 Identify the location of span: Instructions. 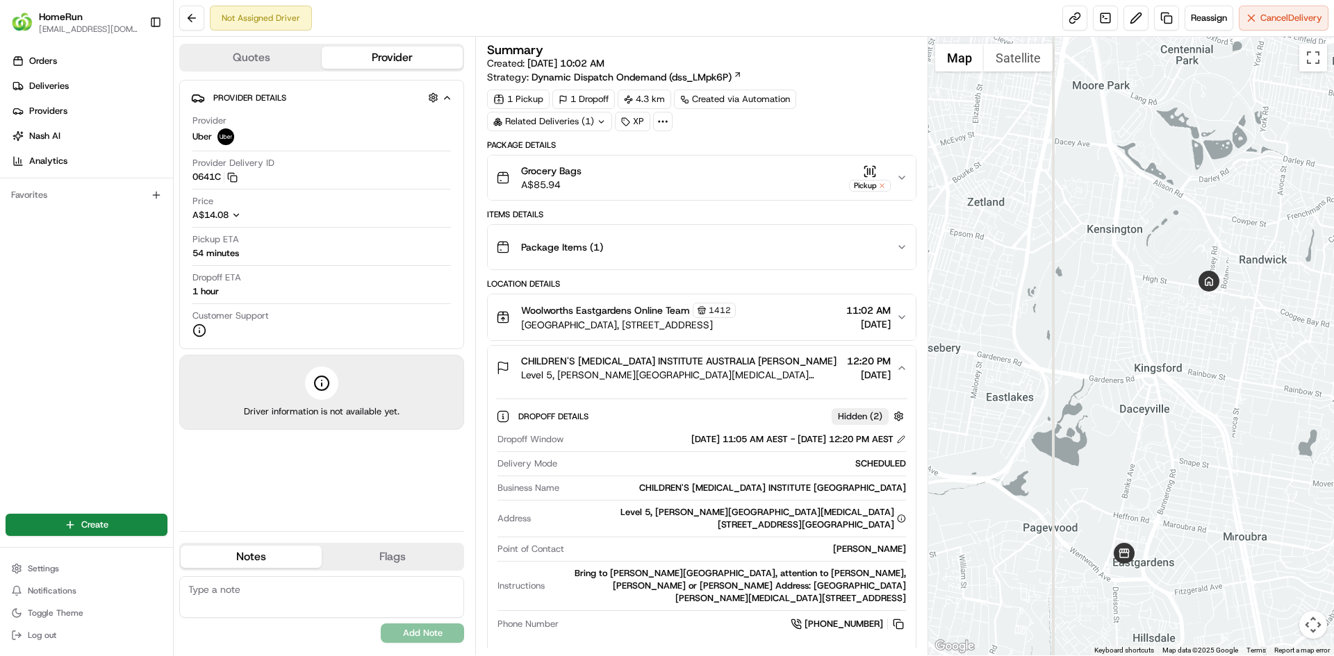
(521, 586).